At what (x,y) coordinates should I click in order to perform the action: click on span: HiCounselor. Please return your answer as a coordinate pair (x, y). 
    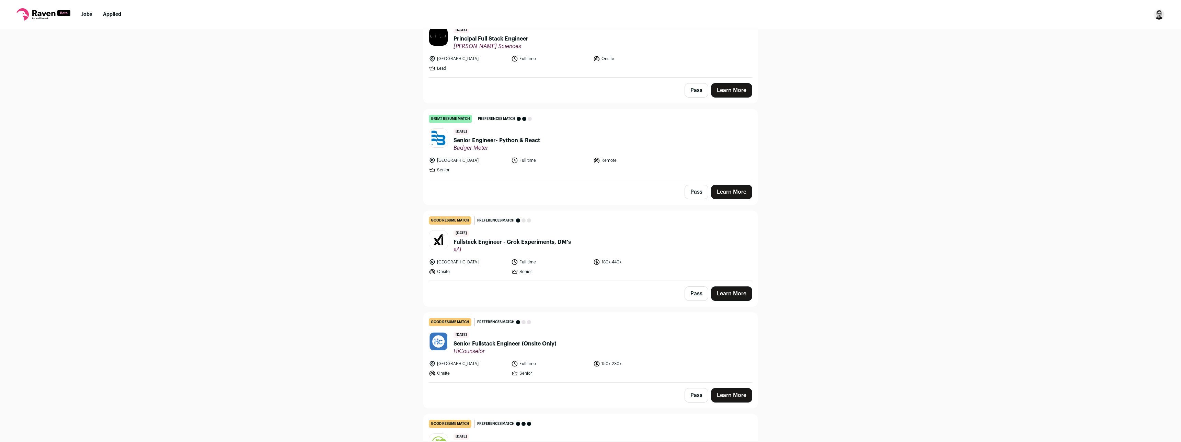
    Looking at the image, I should click on (505, 351).